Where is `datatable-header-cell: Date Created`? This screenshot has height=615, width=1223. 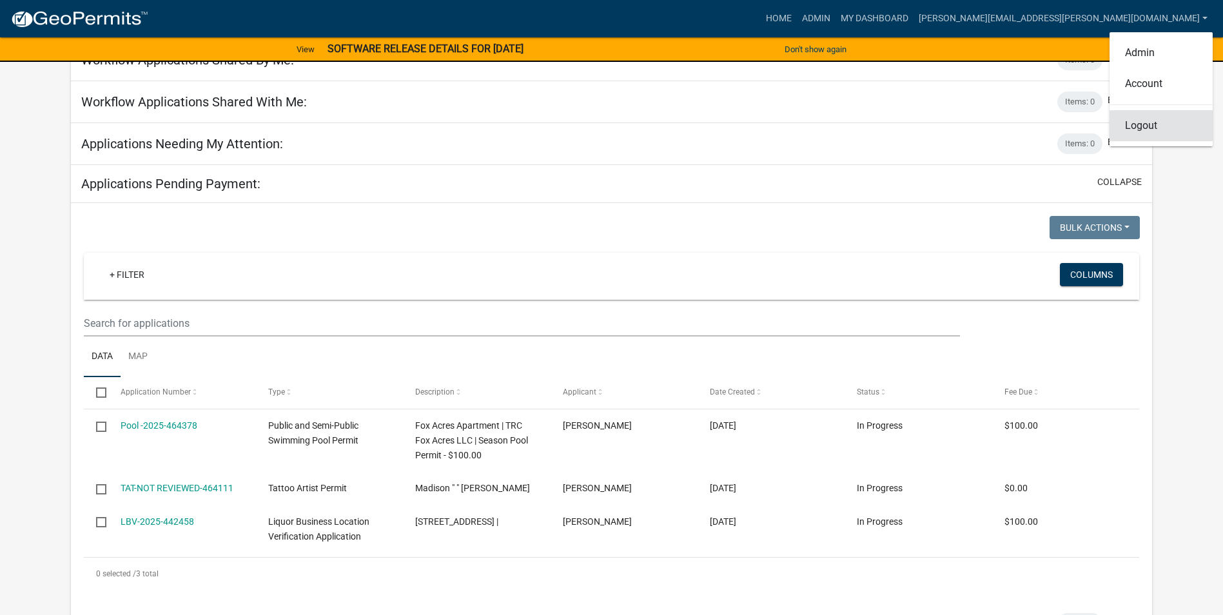 datatable-header-cell: Date Created is located at coordinates (771, 393).